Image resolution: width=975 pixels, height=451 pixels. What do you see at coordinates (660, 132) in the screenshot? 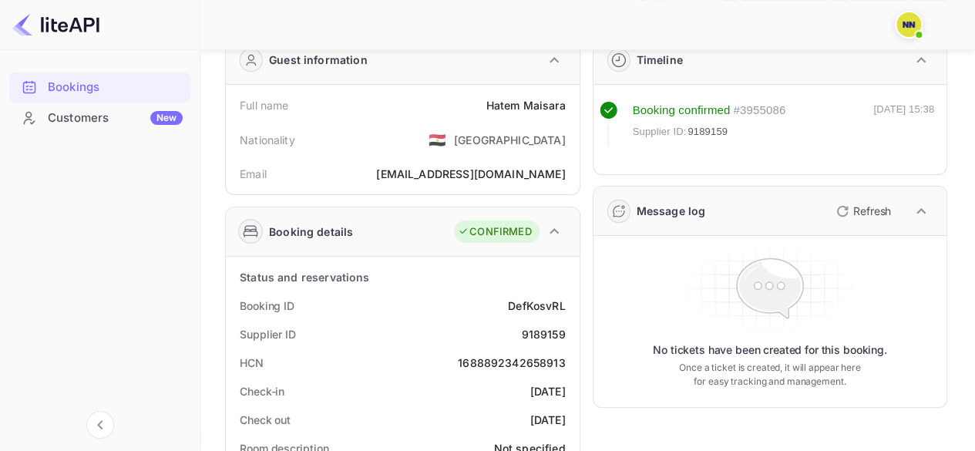
I see `span: Supplier ID:` at bounding box center [660, 132].